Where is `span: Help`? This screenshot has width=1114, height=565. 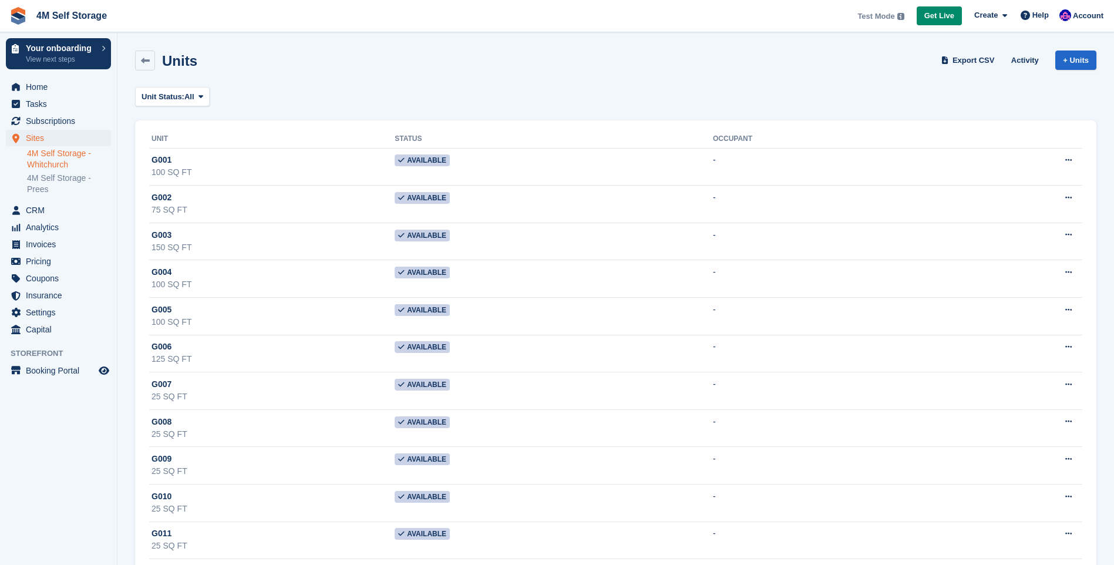
span: Help is located at coordinates (1040, 15).